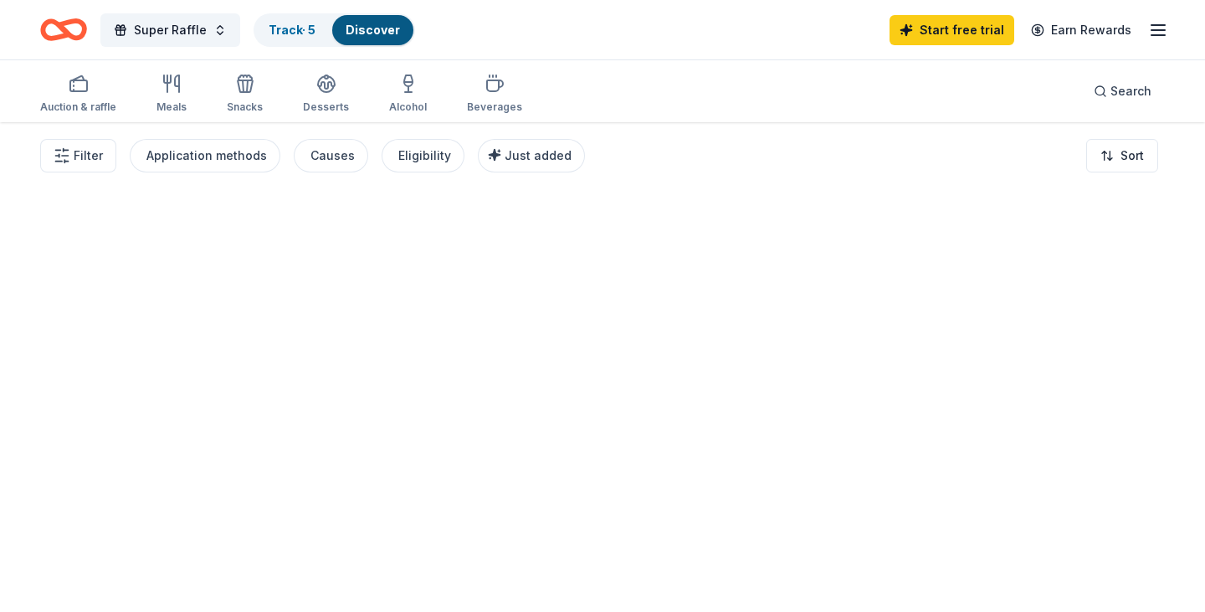  I want to click on span: Super Raffle, so click(170, 30).